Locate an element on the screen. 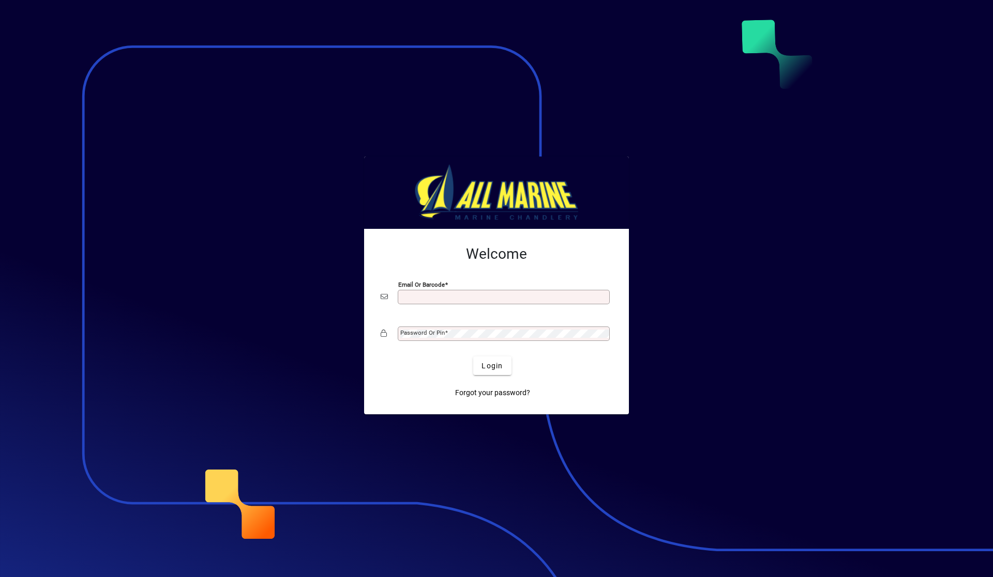 This screenshot has width=993, height=577. button: Login is located at coordinates (492, 366).